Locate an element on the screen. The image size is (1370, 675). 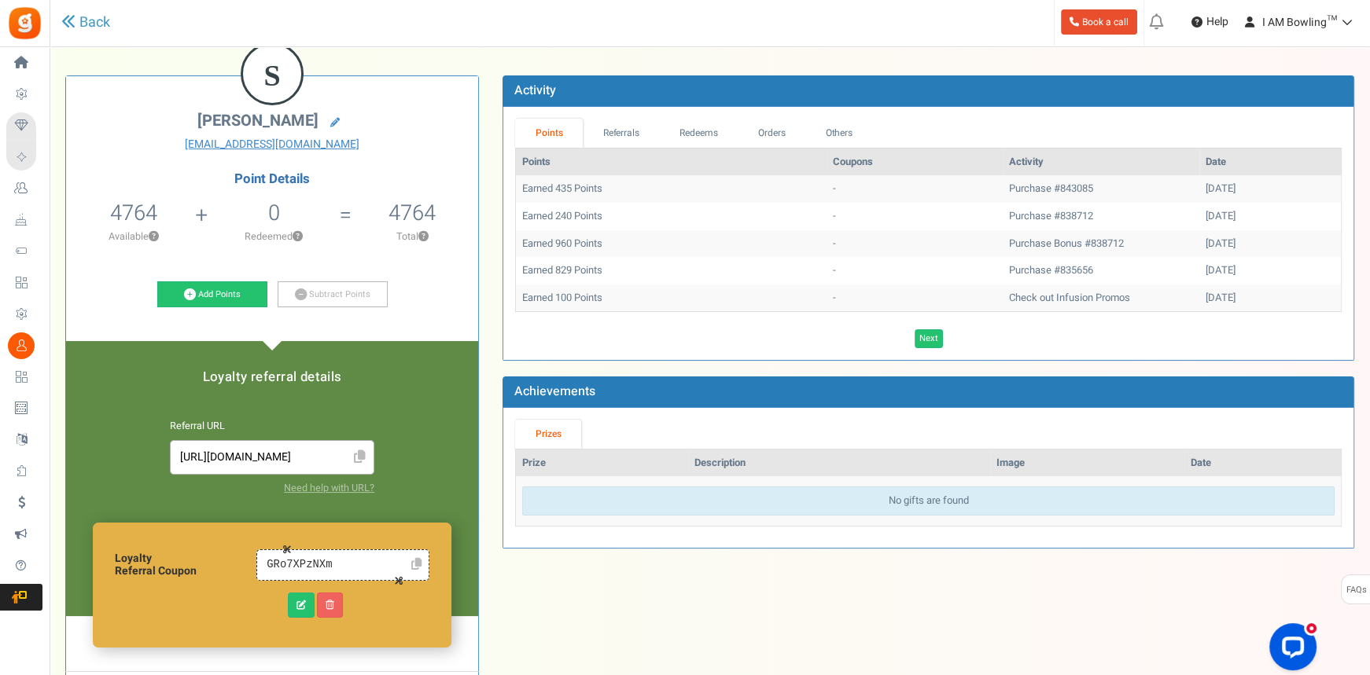
a: Book a call is located at coordinates (1098, 22).